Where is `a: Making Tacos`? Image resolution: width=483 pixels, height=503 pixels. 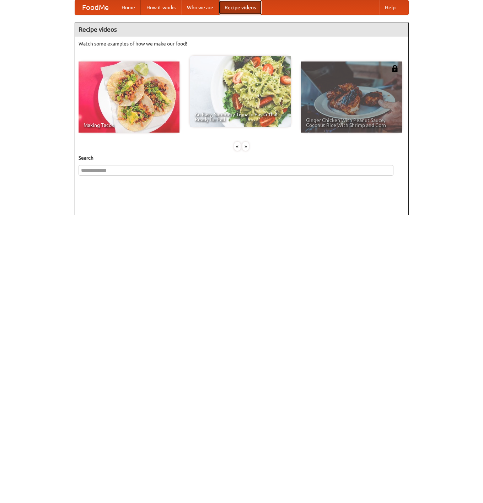
a: Making Tacos is located at coordinates (129, 97).